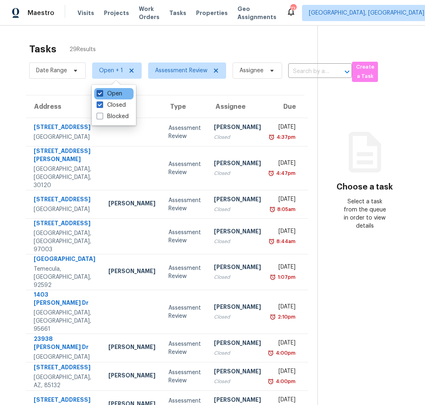 The width and height of the screenshot is (425, 405). What do you see at coordinates (251, 71) in the screenshot?
I see `span: Assignee` at bounding box center [251, 71].